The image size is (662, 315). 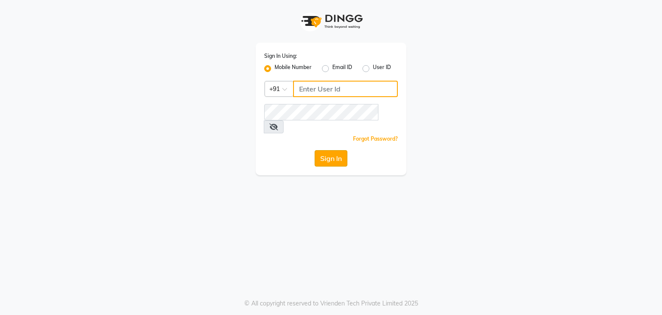 I want to click on label: Mobile Number, so click(x=293, y=69).